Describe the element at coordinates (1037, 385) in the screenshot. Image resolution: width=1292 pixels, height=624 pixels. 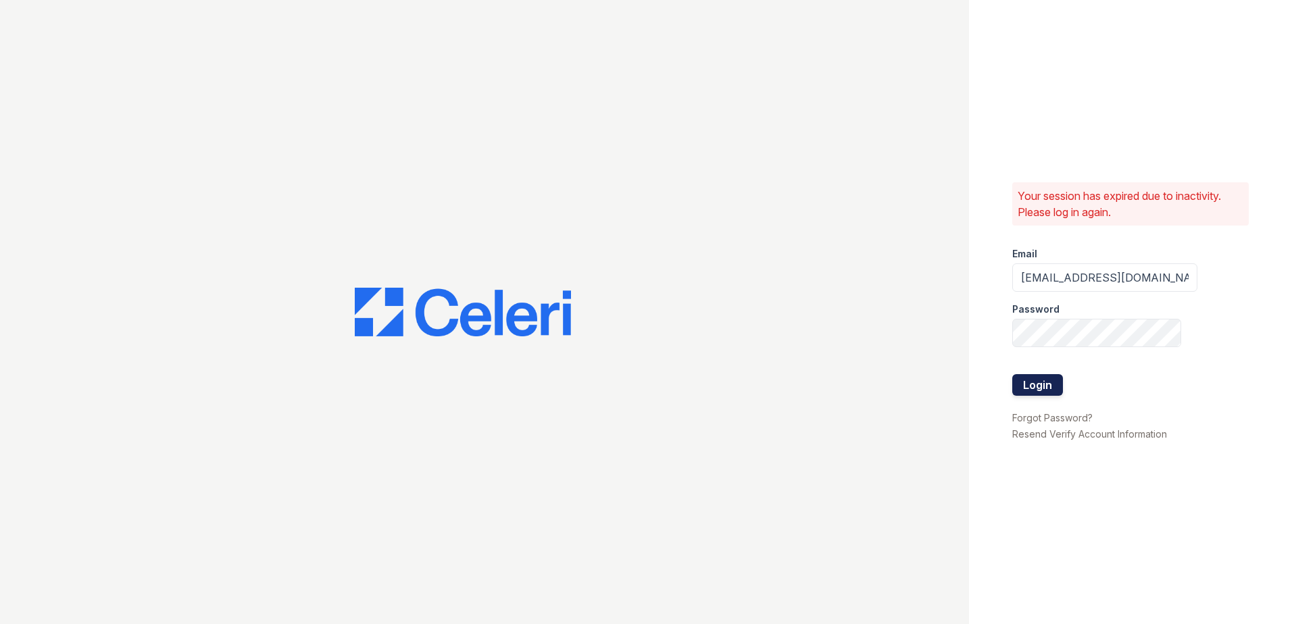
I see `button: Login` at that location.